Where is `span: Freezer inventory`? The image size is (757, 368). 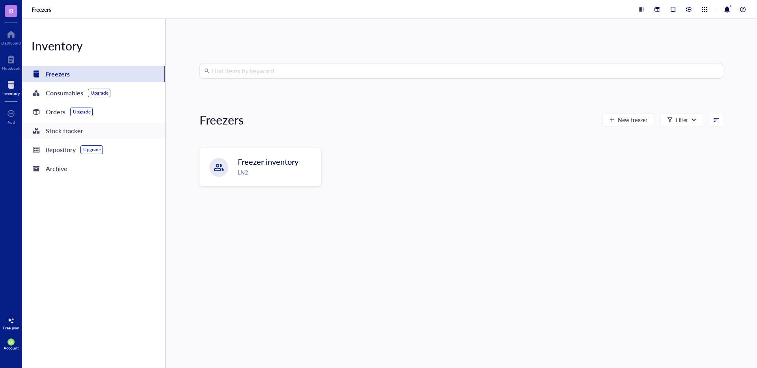
span: Freezer inventory is located at coordinates (268, 162).